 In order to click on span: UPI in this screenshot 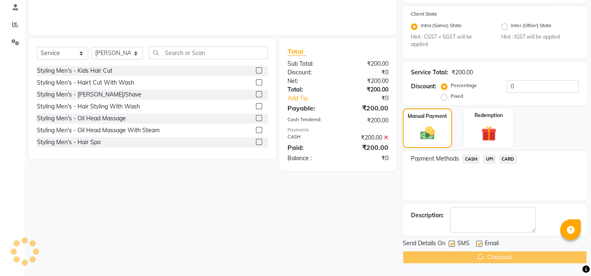, I will do `click(490, 159)`.